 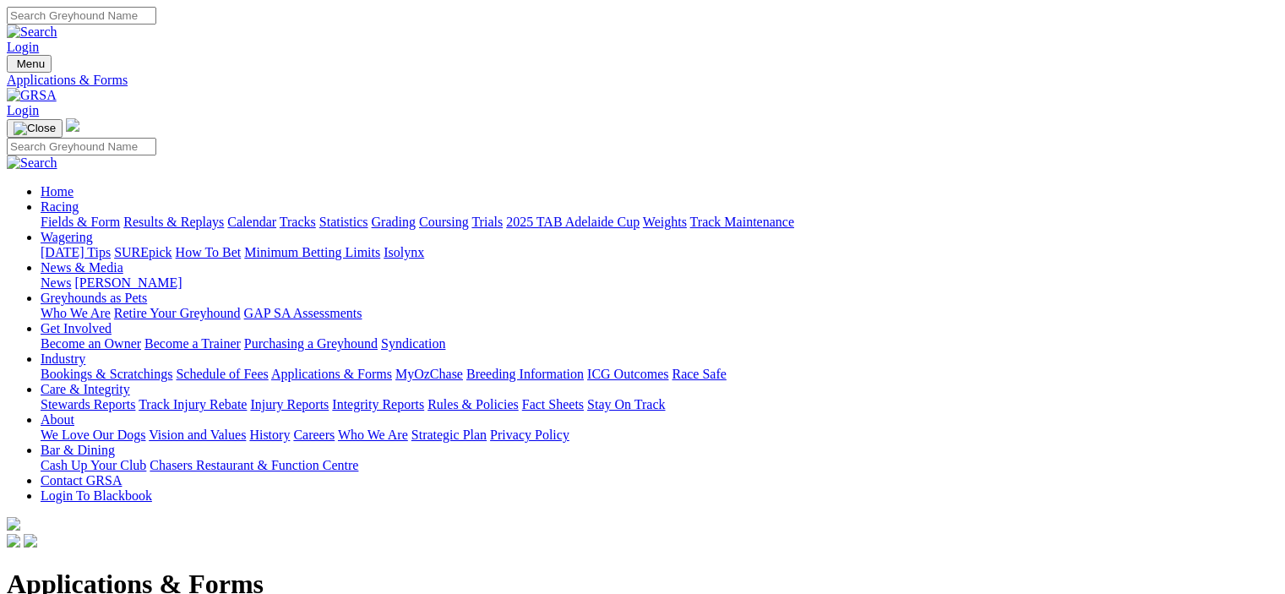 What do you see at coordinates (473, 404) in the screenshot?
I see `a: Rules & Policies` at bounding box center [473, 404].